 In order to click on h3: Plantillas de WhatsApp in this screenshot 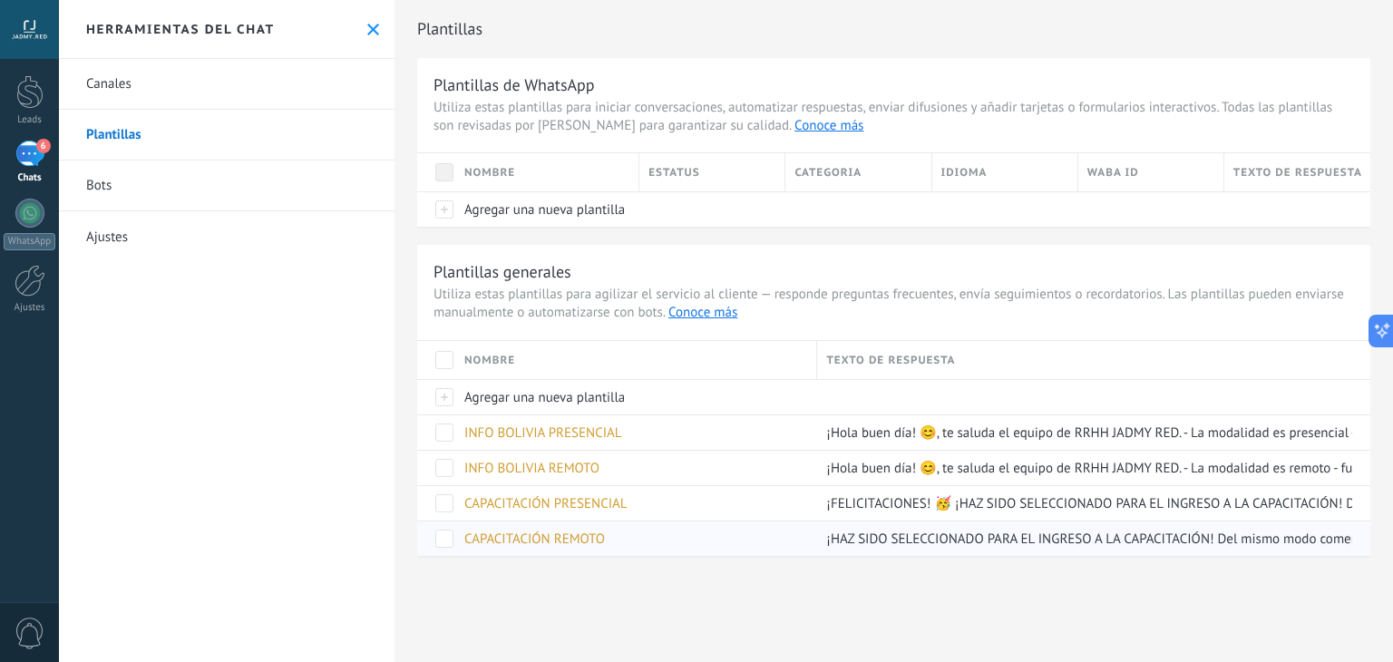, I will do `click(894, 84)`.